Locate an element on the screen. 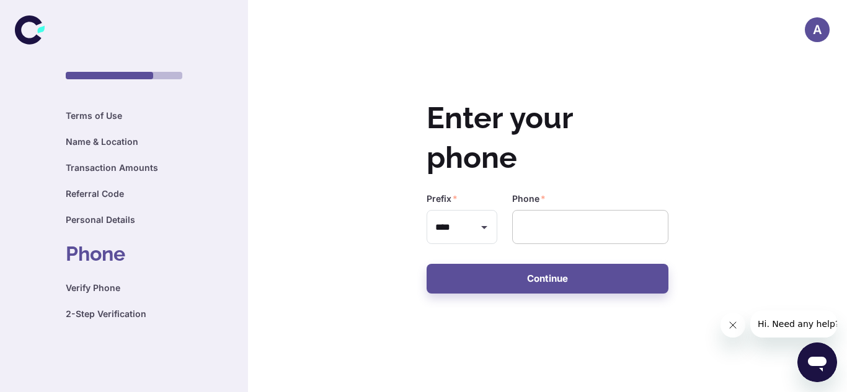 The height and width of the screenshot is (392, 847). label: Phone is located at coordinates (529, 199).